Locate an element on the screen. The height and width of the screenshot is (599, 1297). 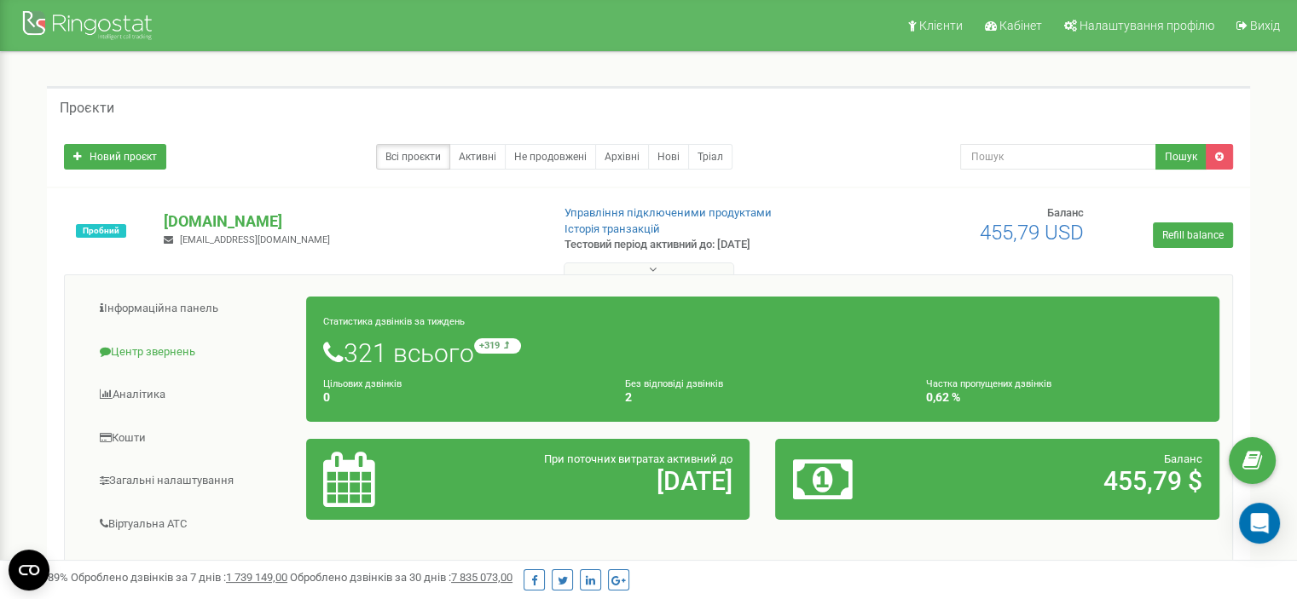
img: Ringostat Logo is located at coordinates (90, 26).